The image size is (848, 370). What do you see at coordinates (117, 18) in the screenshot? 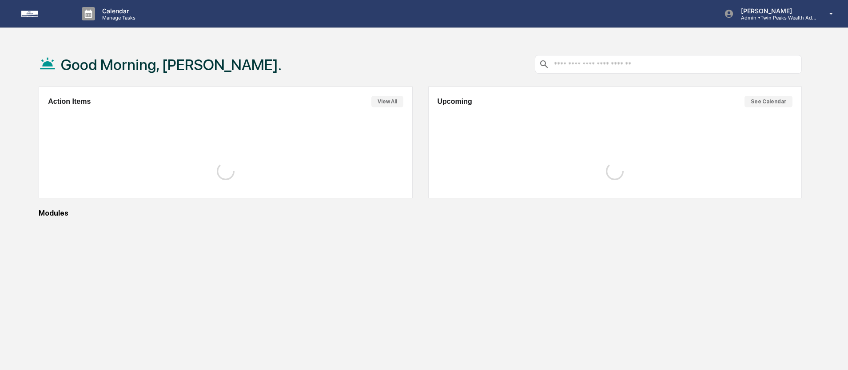
I see `p: Manage Tasks` at bounding box center [117, 18].